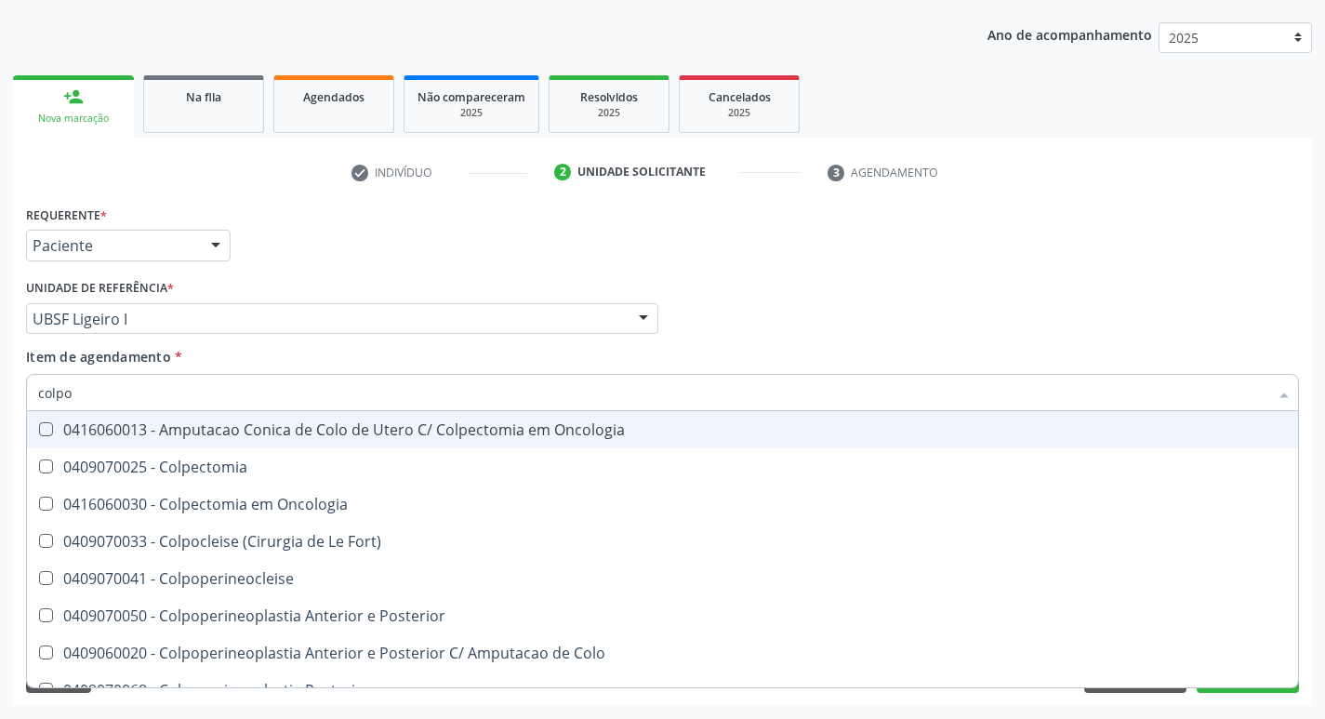 This screenshot has width=1325, height=719. What do you see at coordinates (99, 356) in the screenshot?
I see `span: Item de agendamento` at bounding box center [99, 356].